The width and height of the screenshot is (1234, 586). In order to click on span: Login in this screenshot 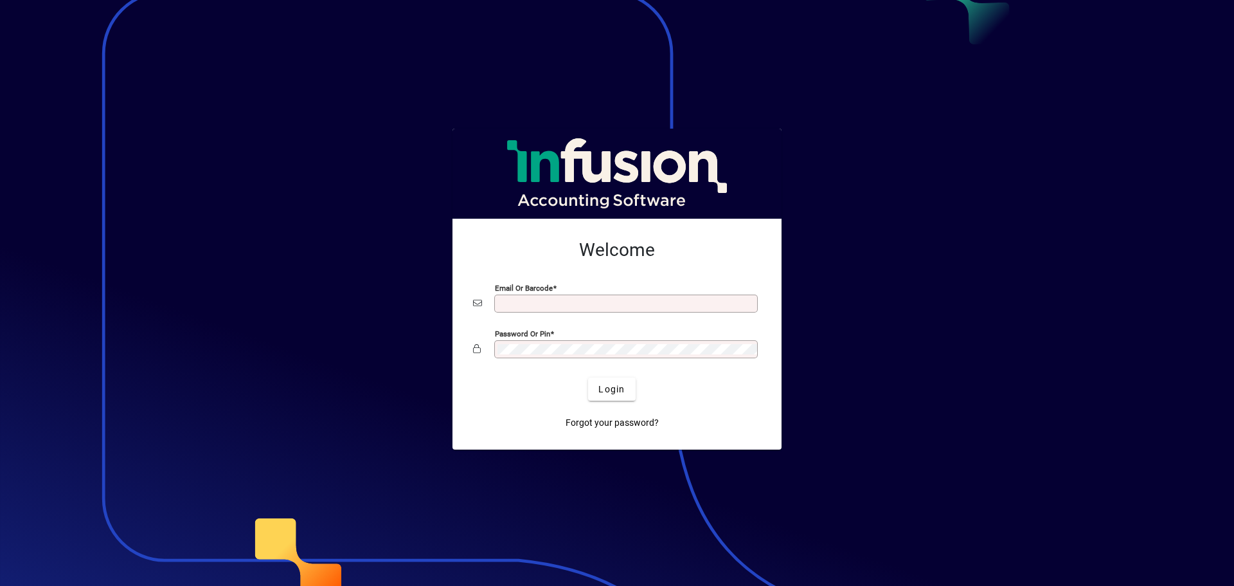, I will do `click(611, 389)`.